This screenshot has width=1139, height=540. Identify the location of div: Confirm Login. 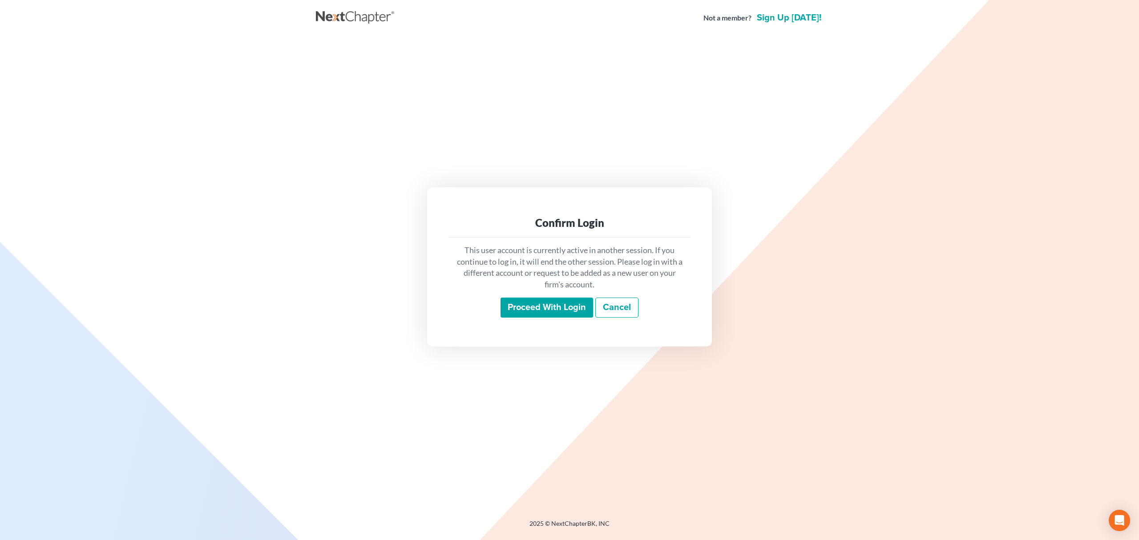
(569, 223).